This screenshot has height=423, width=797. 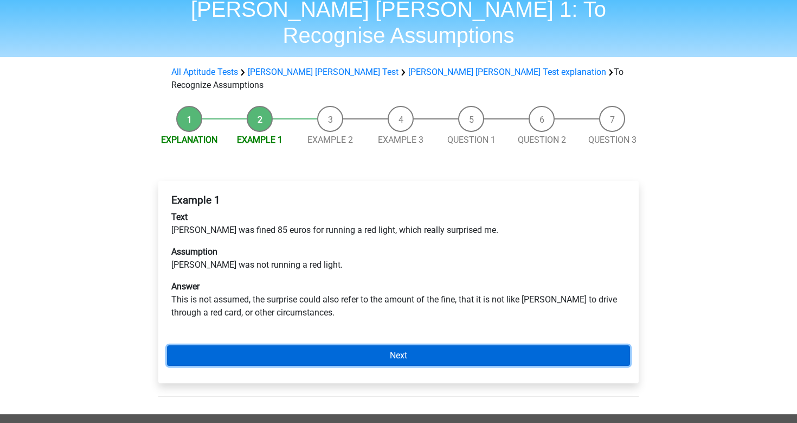 I want to click on b: Example 1, so click(x=196, y=200).